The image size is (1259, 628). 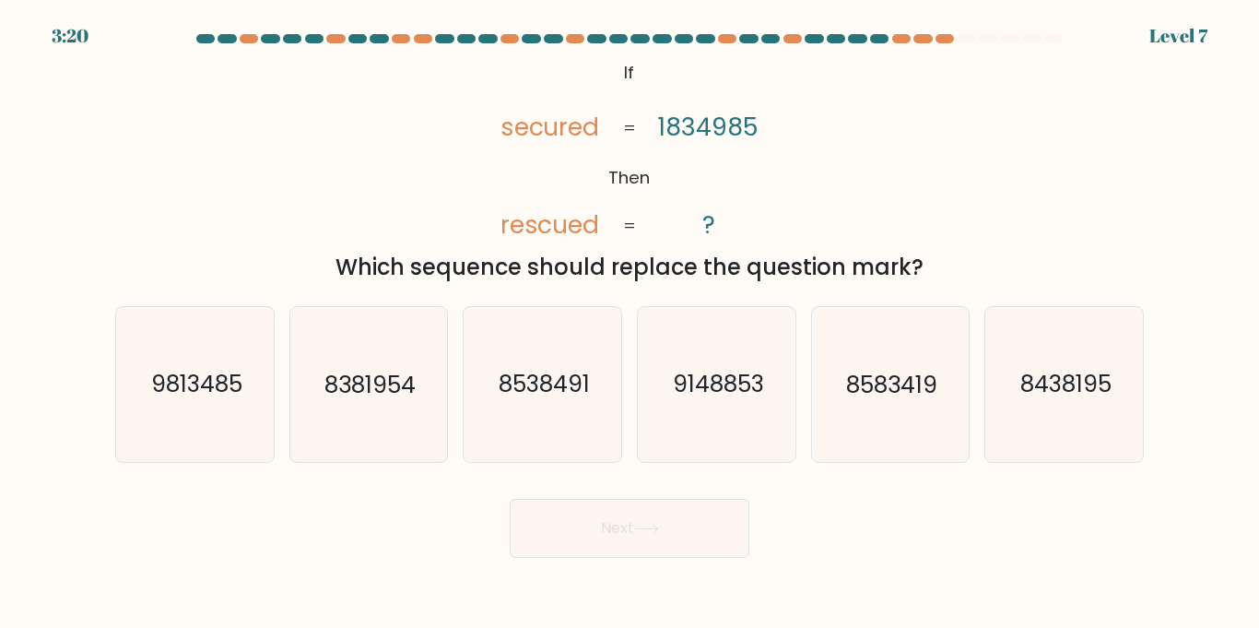 I want to click on text: 8538491, so click(x=544, y=383).